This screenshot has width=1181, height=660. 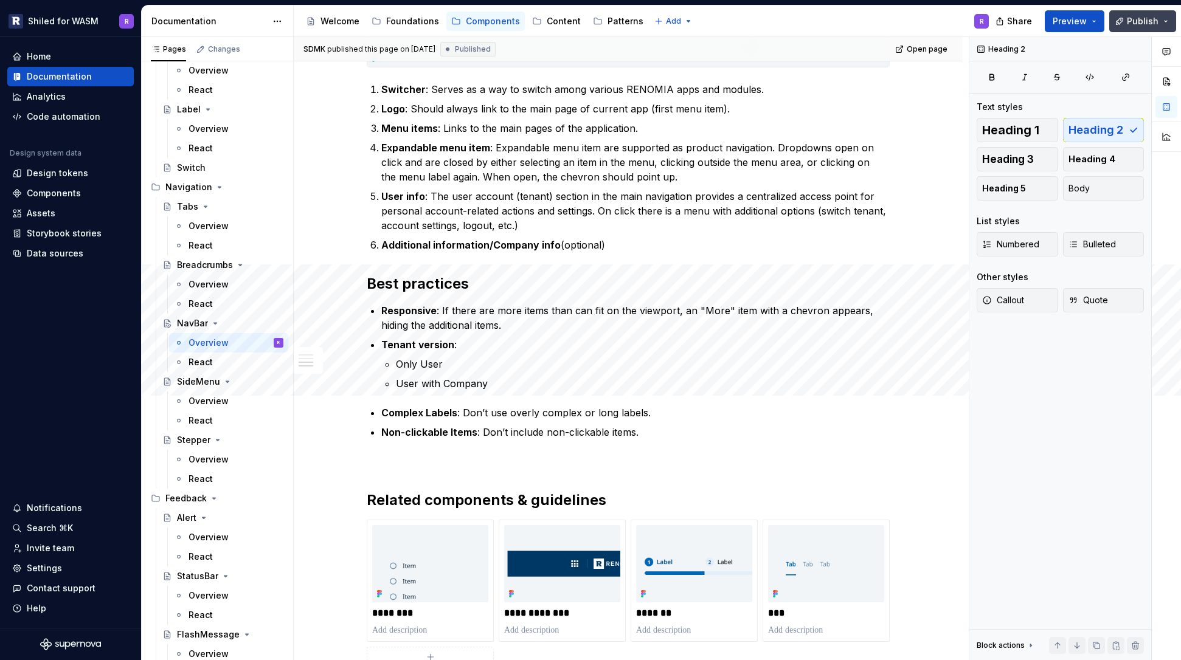 I want to click on div: Page tree, so click(x=474, y=21).